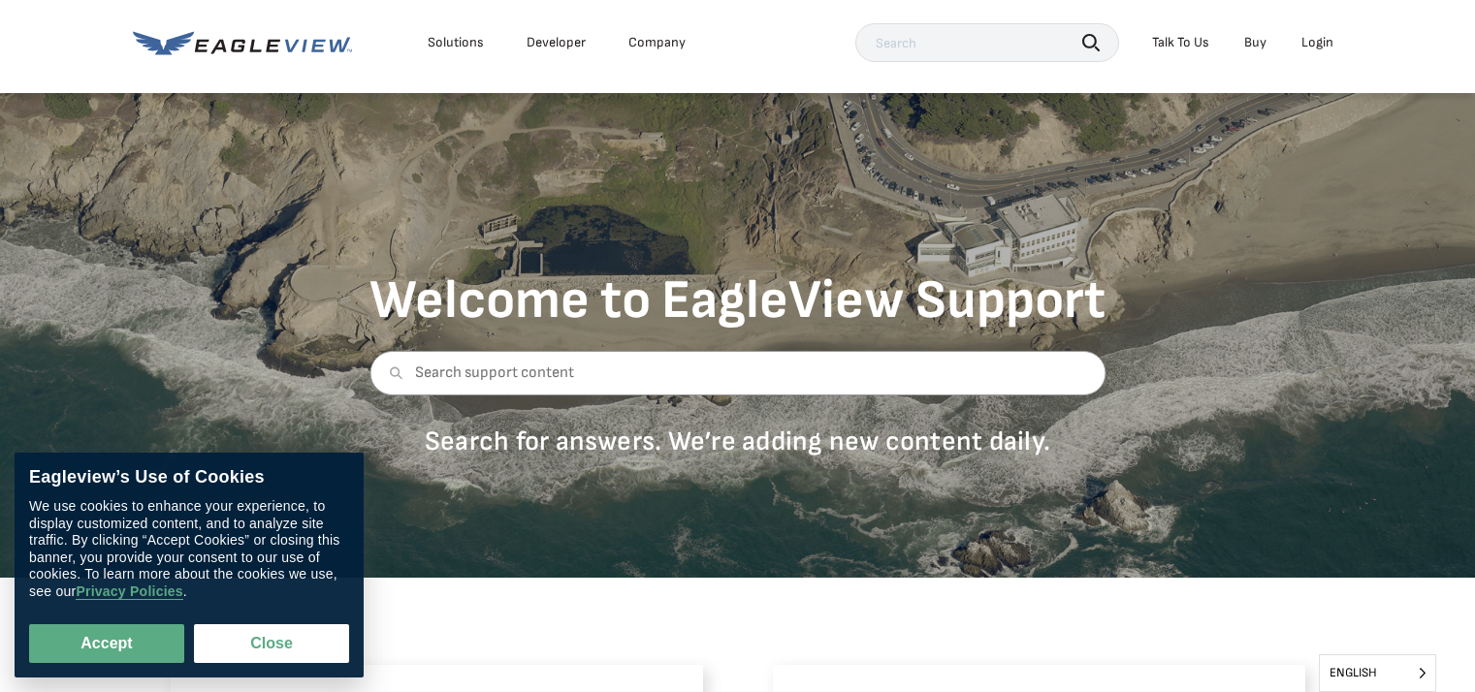 The height and width of the screenshot is (692, 1475). Describe the element at coordinates (556, 43) in the screenshot. I see `a: Developer` at that location.